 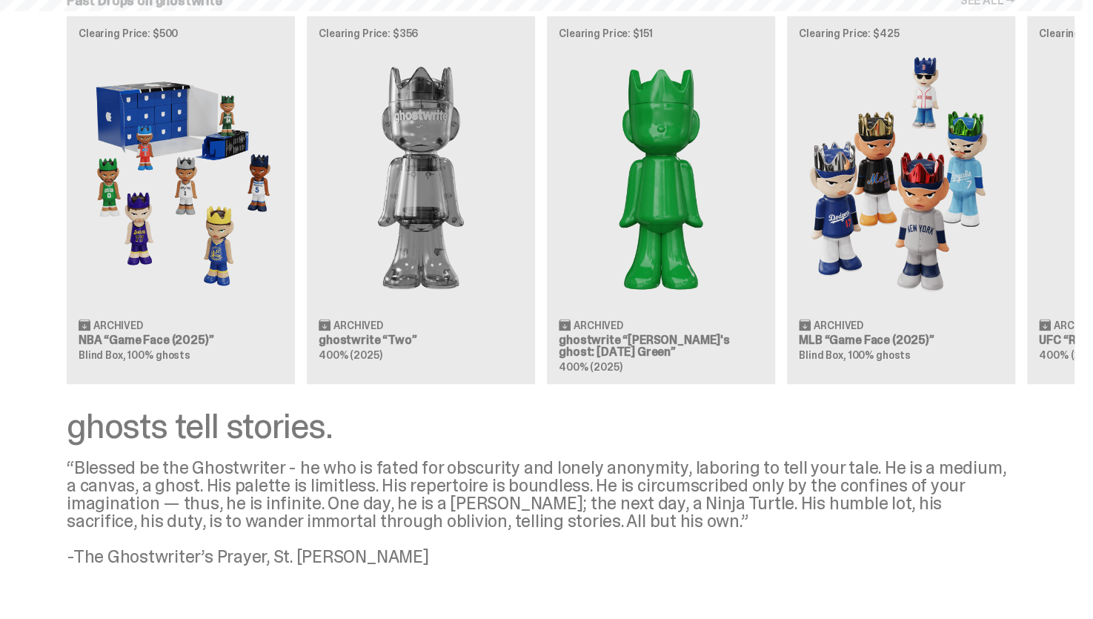 I want to click on a: Clearing Price: $425 Game Face (2025) Archived, so click(x=901, y=200).